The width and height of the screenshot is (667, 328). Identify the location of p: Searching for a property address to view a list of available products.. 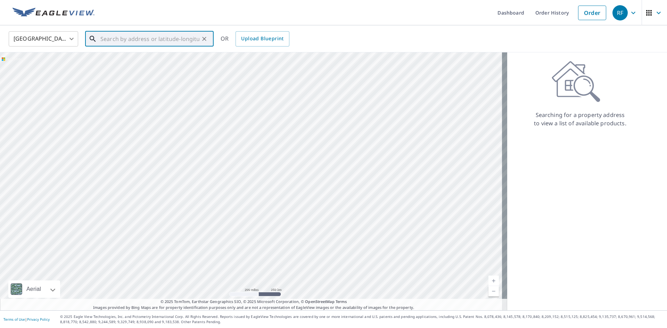
(580, 119).